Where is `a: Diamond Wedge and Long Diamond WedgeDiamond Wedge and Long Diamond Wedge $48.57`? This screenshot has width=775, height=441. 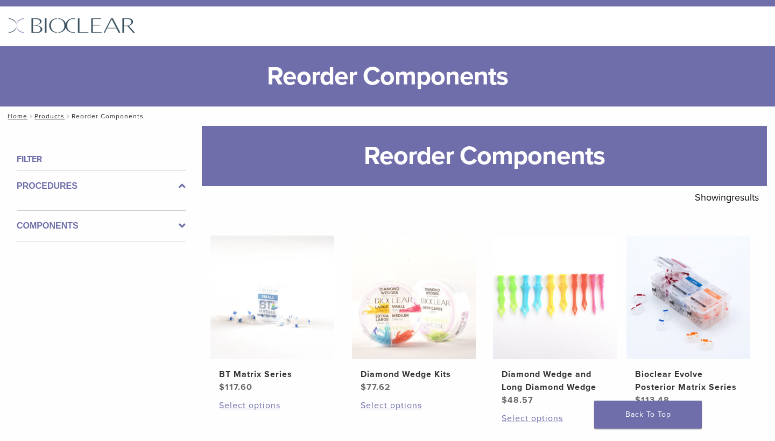 a: Diamond Wedge and Long Diamond WedgeDiamond Wedge and Long Diamond Wedge $48.57 is located at coordinates (555, 321).